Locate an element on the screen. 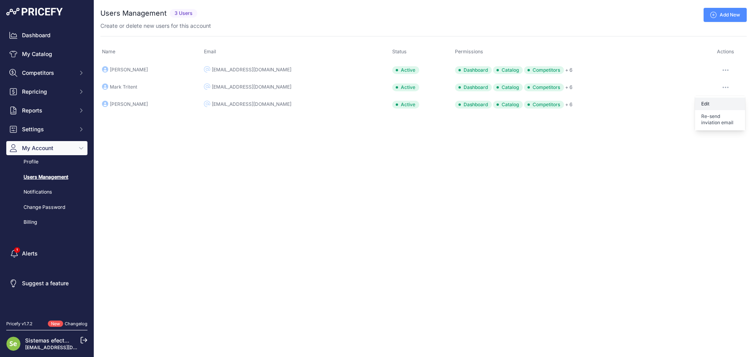  span: Reports is located at coordinates (47, 111).